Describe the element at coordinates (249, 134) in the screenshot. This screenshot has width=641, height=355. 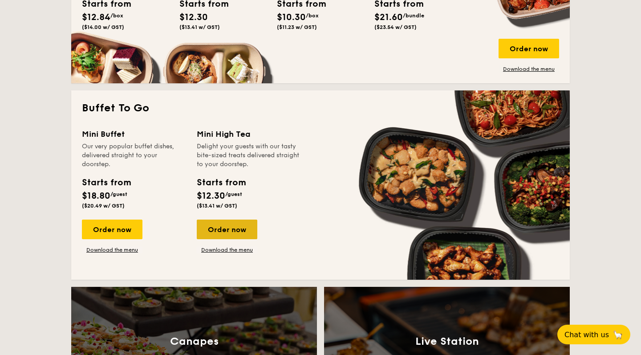
I see `div: Mini High Tea` at that location.